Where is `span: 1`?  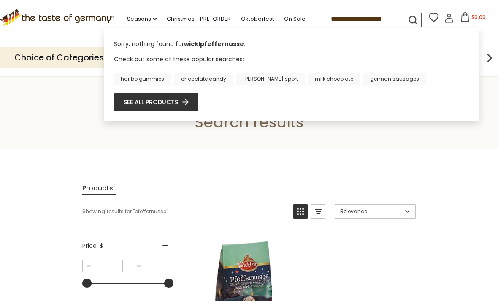
span: 1 is located at coordinates (115, 188).